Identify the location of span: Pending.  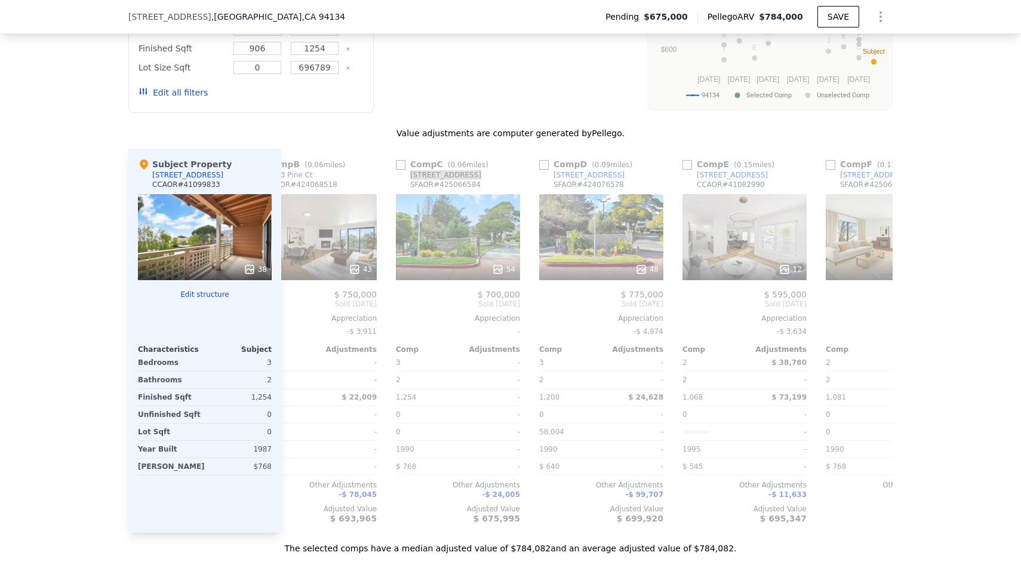
(624, 17).